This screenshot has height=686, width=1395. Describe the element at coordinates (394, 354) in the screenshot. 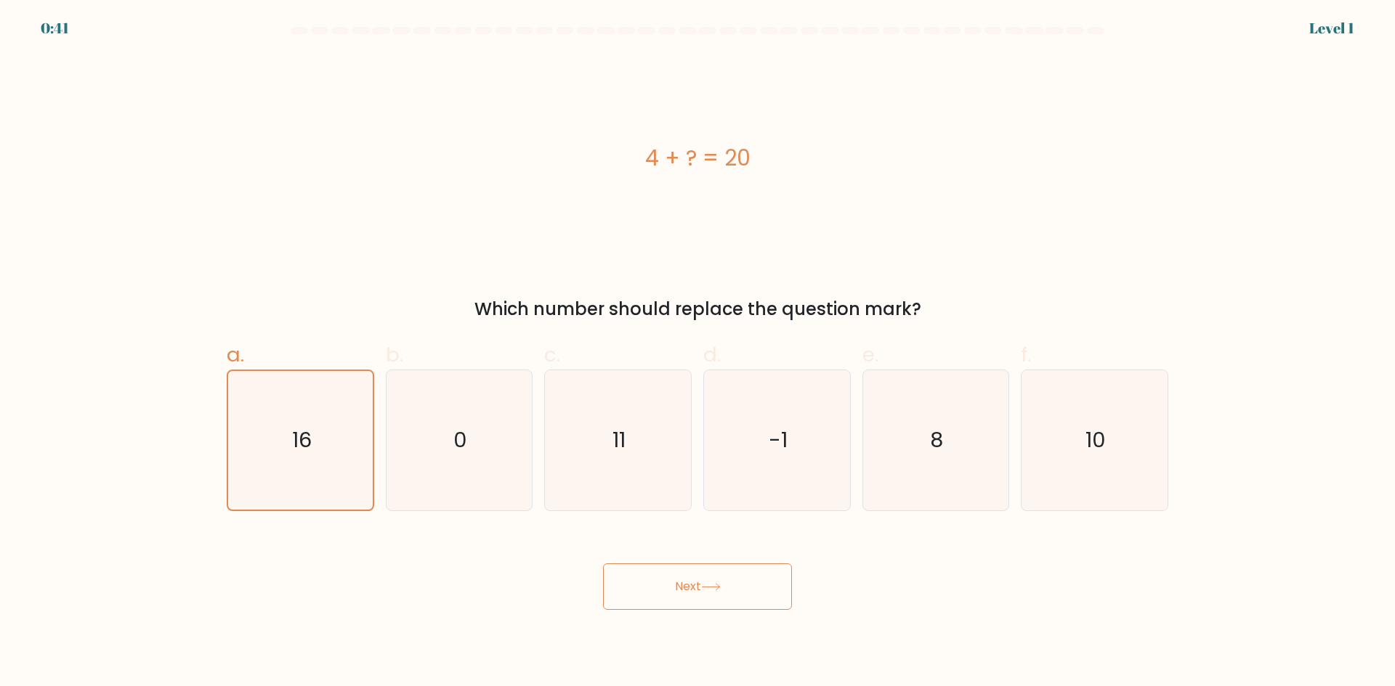

I see `span: b.` at that location.